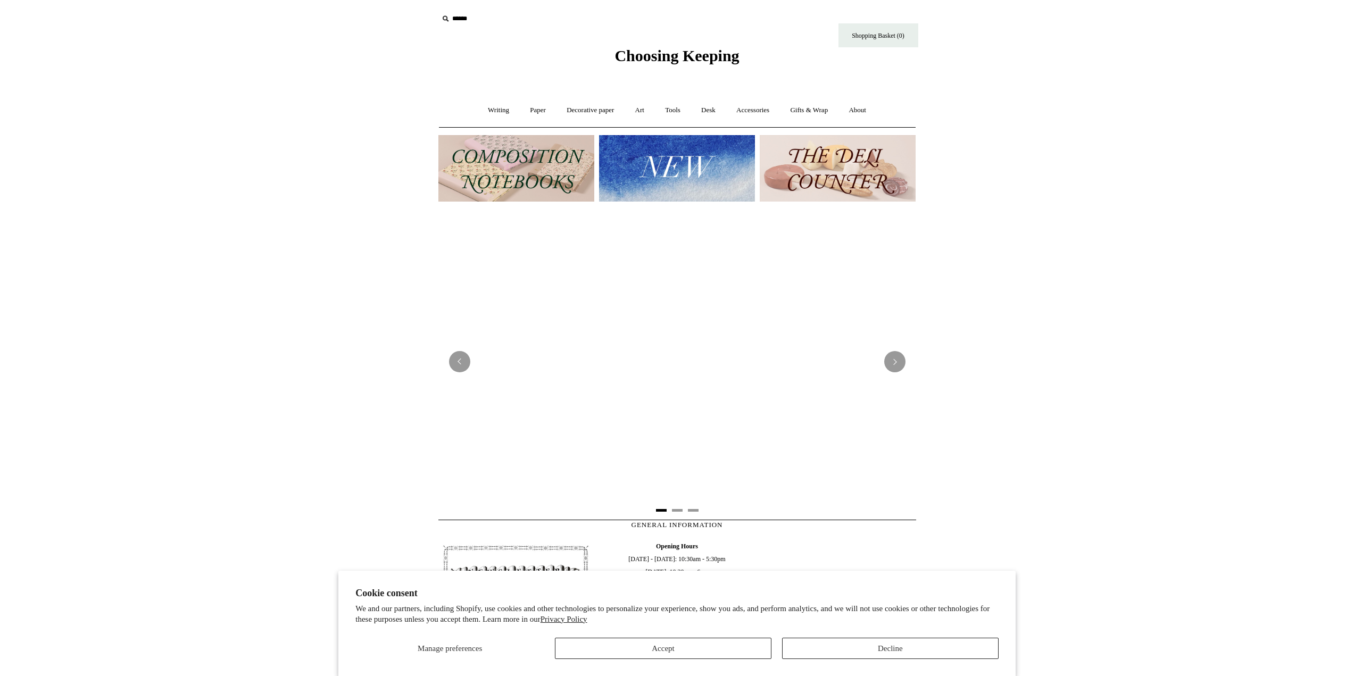  I want to click on button: Next, so click(895, 362).